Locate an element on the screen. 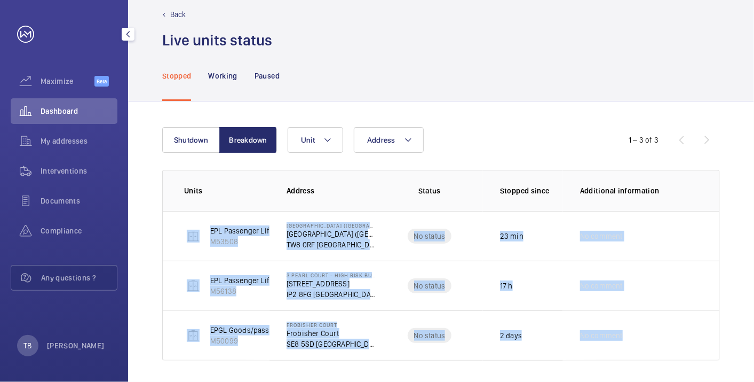  p: Status is located at coordinates (430, 191).